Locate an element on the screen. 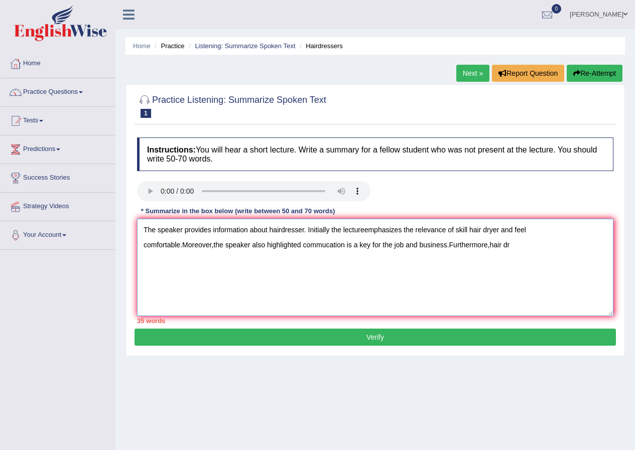  a: Tests is located at coordinates (58, 119).